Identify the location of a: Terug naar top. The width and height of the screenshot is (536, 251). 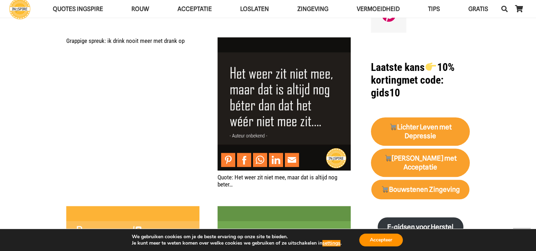
(522, 237).